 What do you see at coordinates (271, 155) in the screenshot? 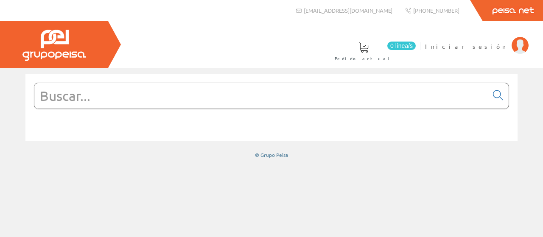
I see `div: © Grupo Peisa` at bounding box center [271, 155].